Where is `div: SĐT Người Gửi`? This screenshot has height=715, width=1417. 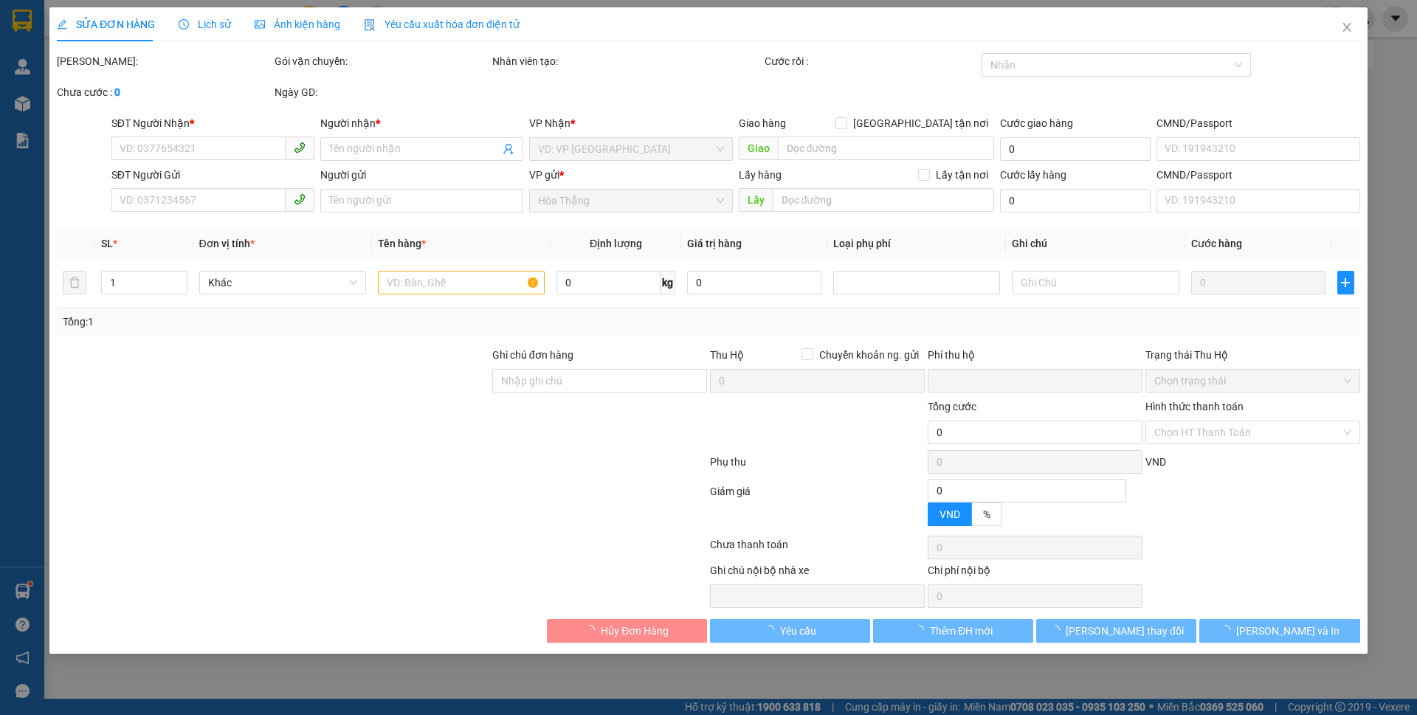 div: SĐT Người Gửi is located at coordinates (213, 175).